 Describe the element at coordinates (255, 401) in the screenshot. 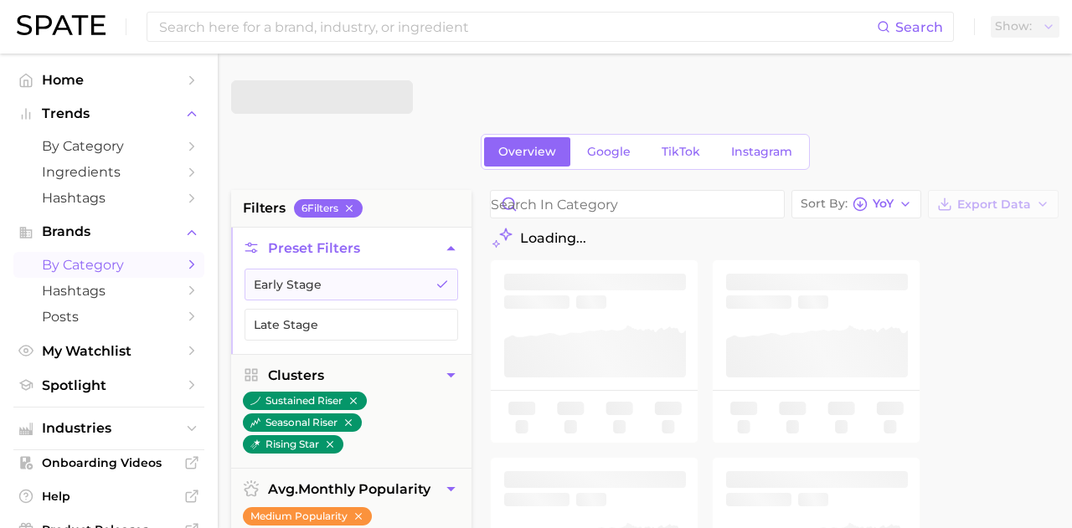

I see `img: sustained riser` at that location.